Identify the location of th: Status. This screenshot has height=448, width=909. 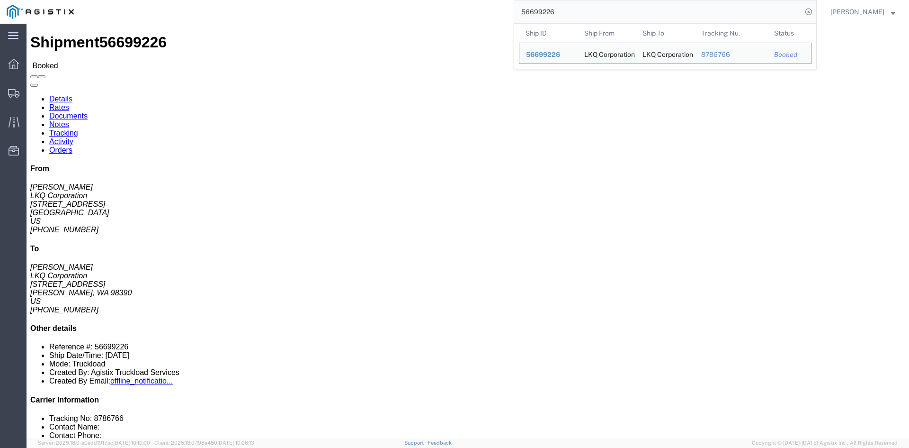
(790, 33).